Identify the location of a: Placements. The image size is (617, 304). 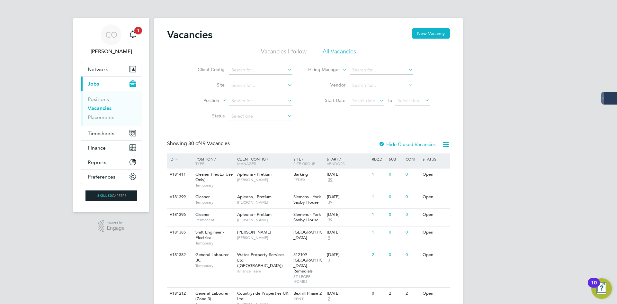
(101, 117).